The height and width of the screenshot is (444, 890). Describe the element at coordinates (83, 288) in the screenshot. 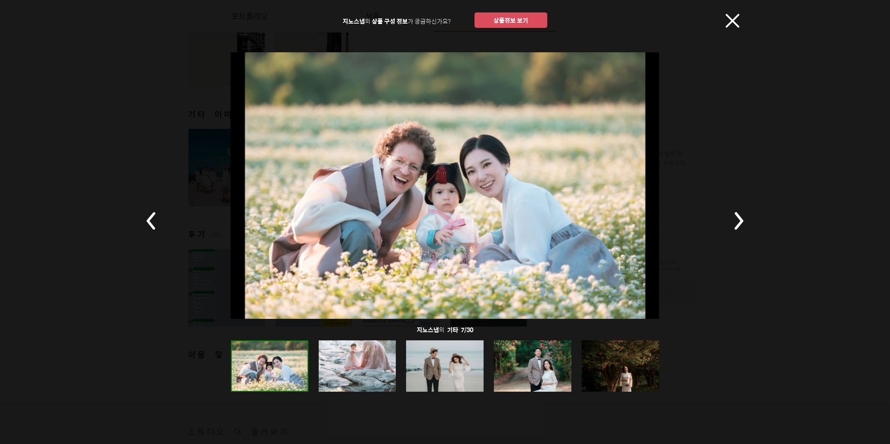

I see `span: 대화` at that location.